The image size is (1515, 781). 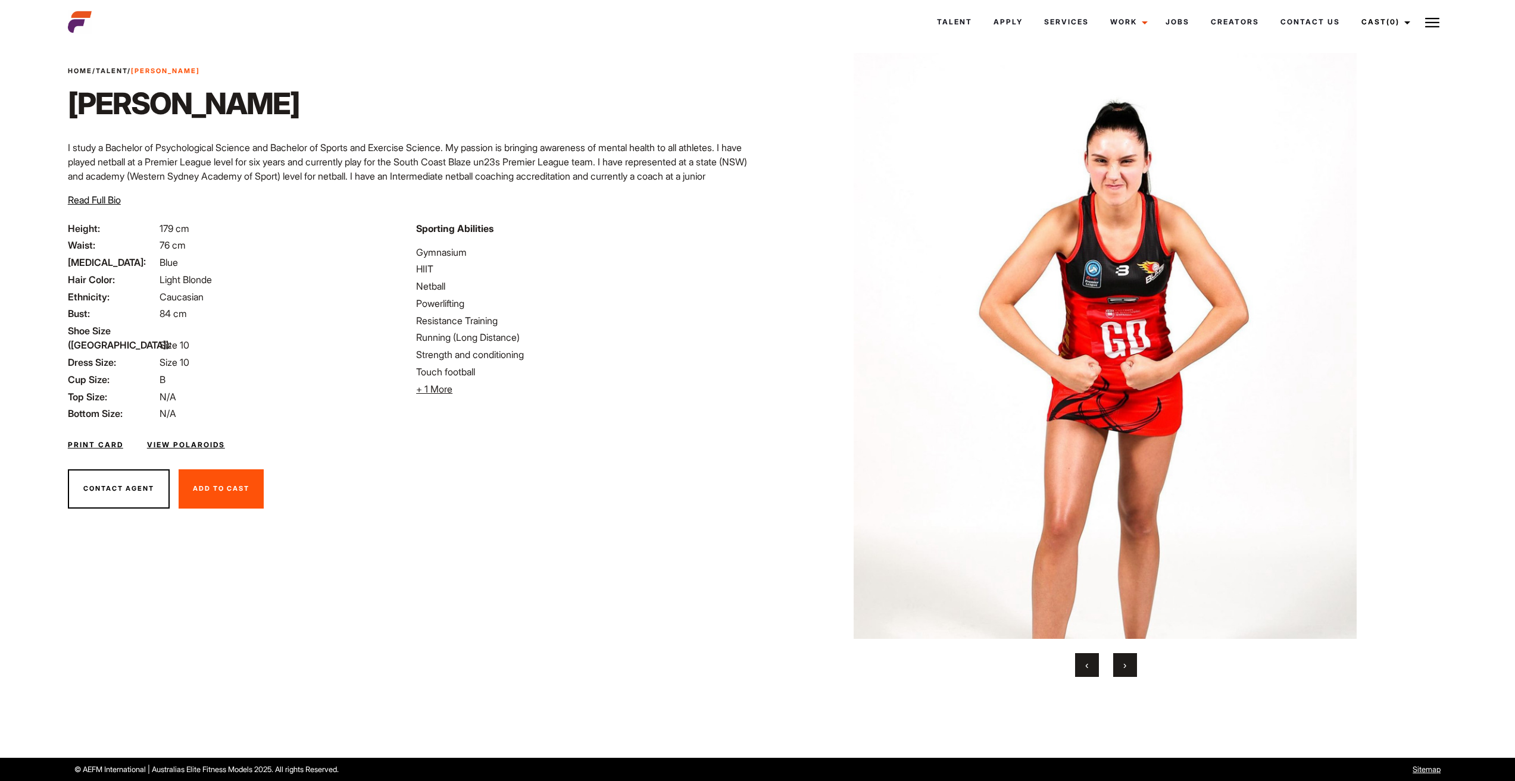 I want to click on span: Bottom Size:, so click(x=112, y=414).